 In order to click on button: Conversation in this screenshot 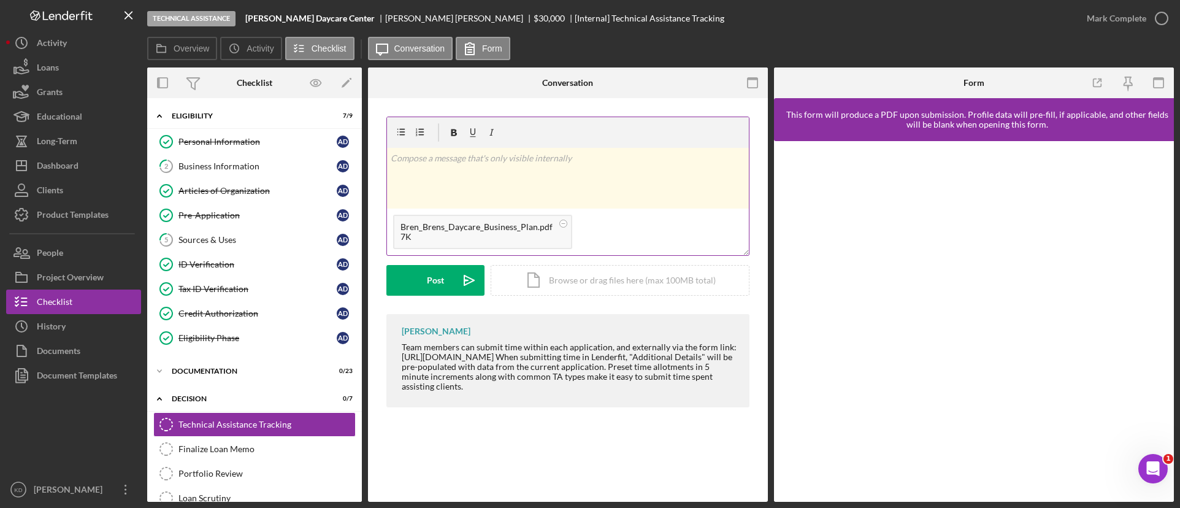, I will do `click(410, 48)`.